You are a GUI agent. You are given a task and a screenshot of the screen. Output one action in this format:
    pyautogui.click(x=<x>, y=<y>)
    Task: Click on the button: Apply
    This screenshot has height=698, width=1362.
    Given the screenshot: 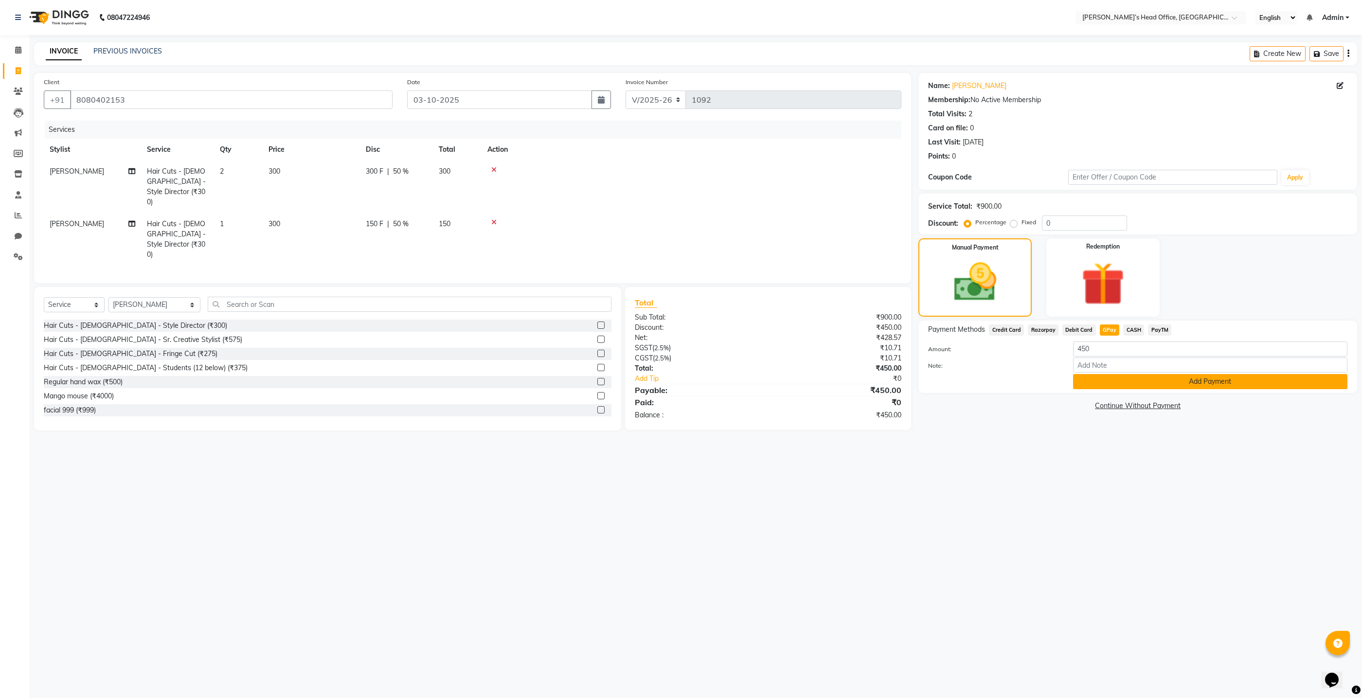 What is the action you would take?
    pyautogui.click(x=1295, y=177)
    